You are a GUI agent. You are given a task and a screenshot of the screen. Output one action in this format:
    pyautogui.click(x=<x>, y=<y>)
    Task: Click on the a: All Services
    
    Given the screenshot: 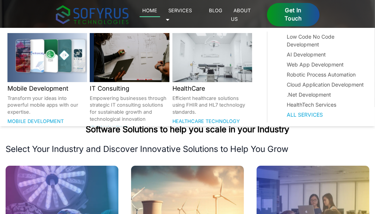 What is the action you would take?
    pyautogui.click(x=326, y=115)
    